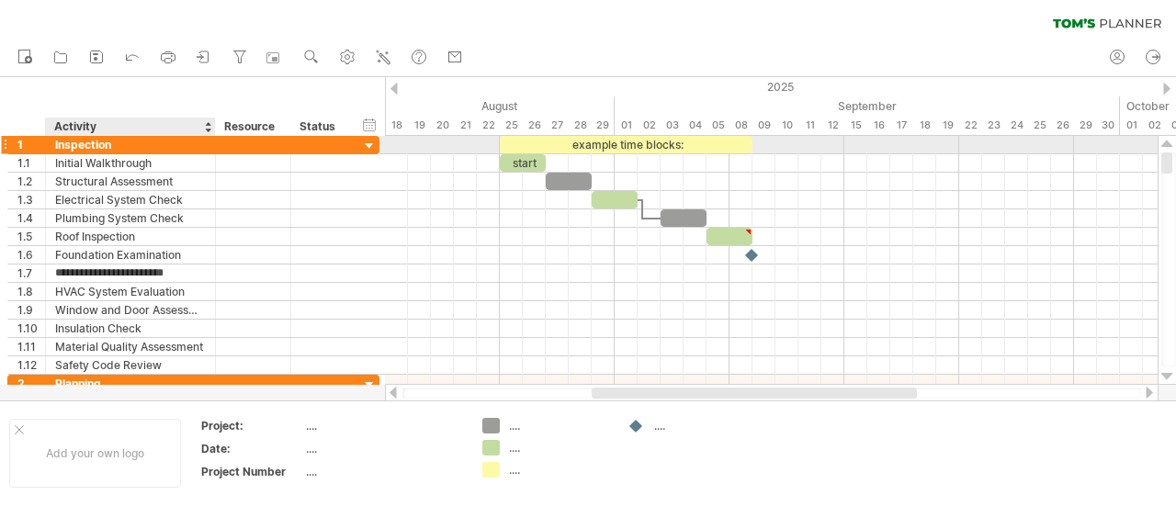 Image resolution: width=1176 pixels, height=506 pixels. What do you see at coordinates (763, 125) in the screenshot?
I see `div: Tuesday, 9 September 2025` at bounding box center [763, 125].